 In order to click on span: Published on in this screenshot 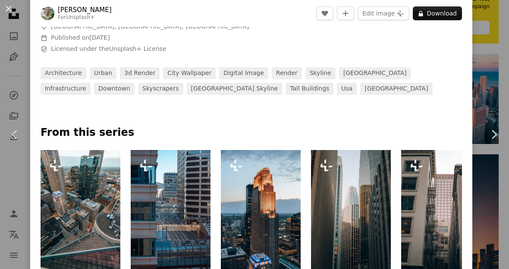, I will do `click(80, 38)`.